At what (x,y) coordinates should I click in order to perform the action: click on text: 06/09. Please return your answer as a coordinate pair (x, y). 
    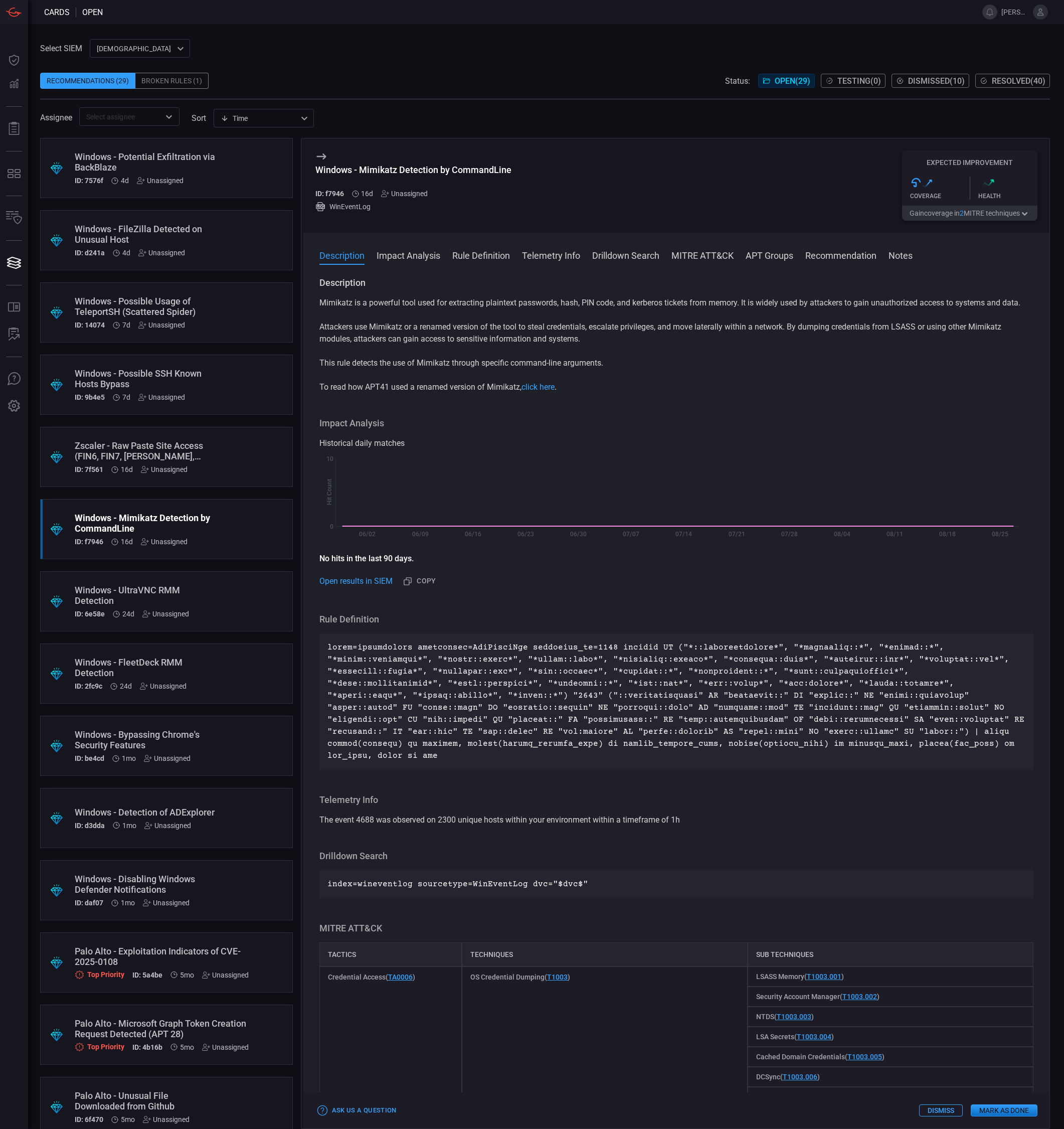
    Looking at the image, I should click on (420, 534).